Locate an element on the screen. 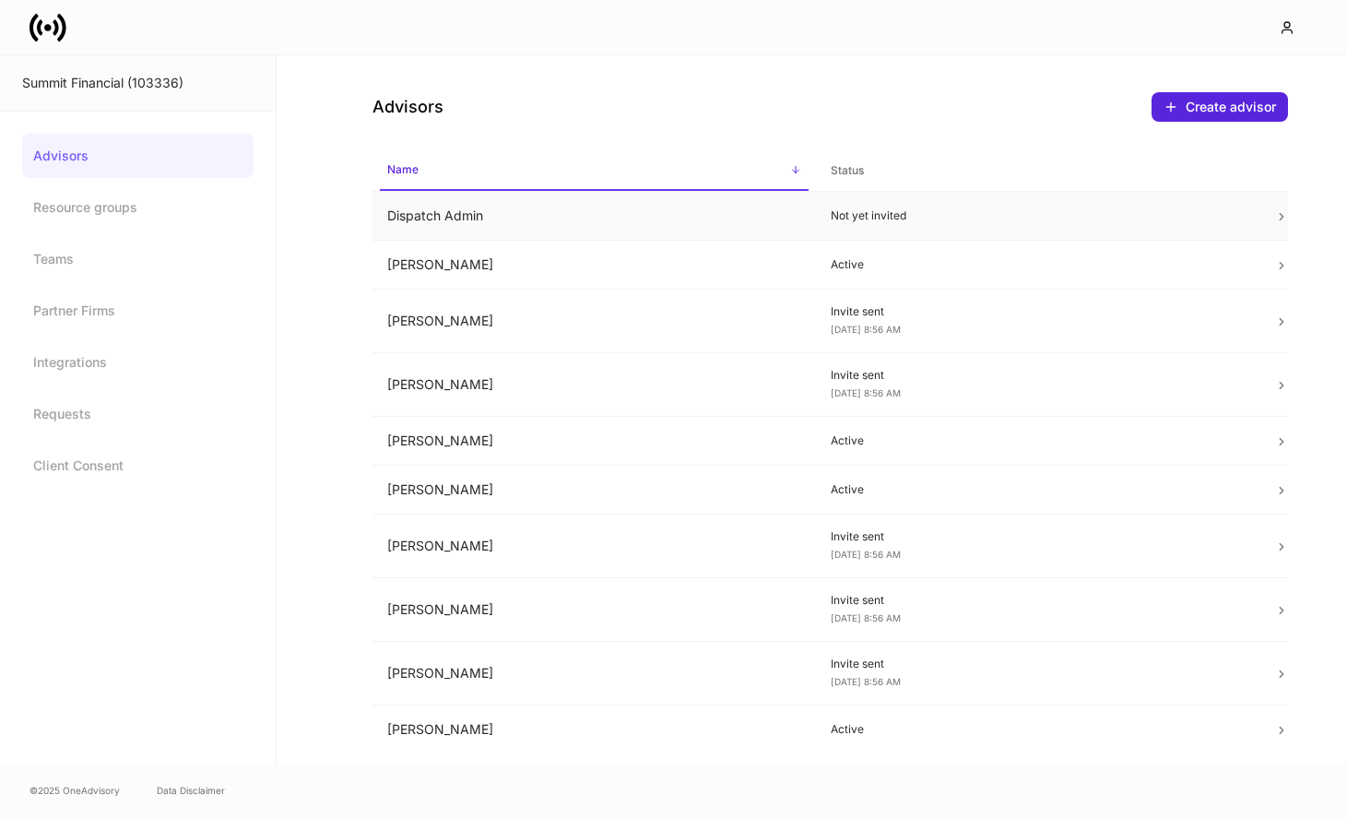 The image size is (1347, 818). h4: Advisors is located at coordinates (408, 107).